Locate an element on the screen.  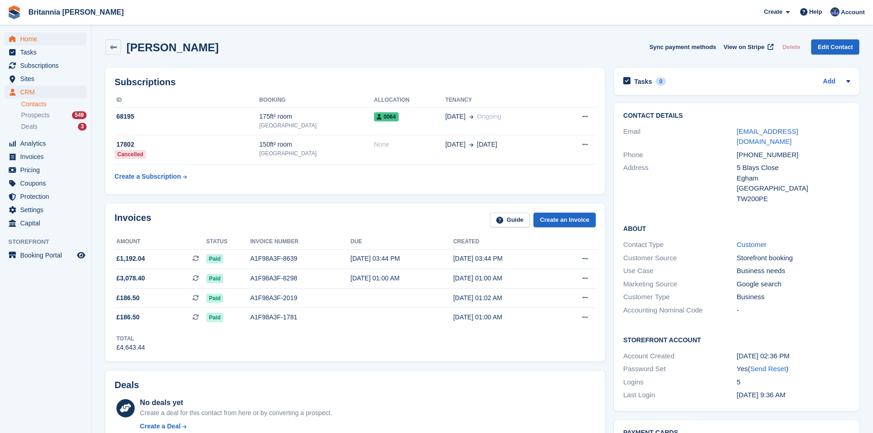
th: Amount is located at coordinates (160, 242).